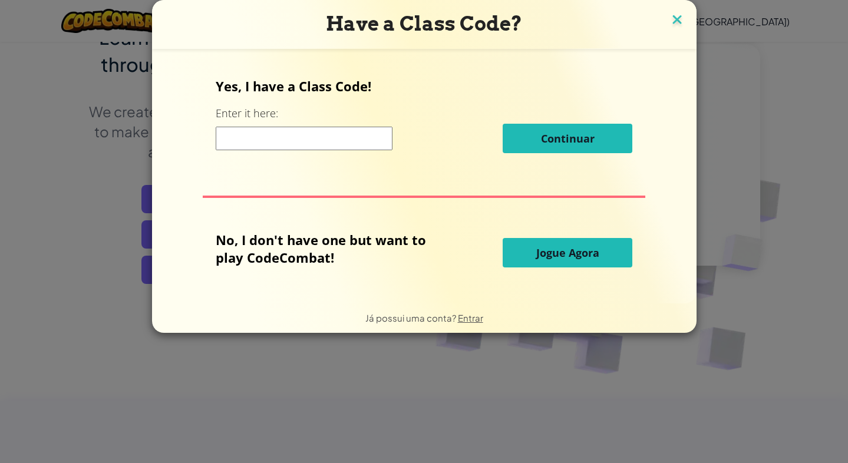  I want to click on span: Entrar, so click(470, 318).